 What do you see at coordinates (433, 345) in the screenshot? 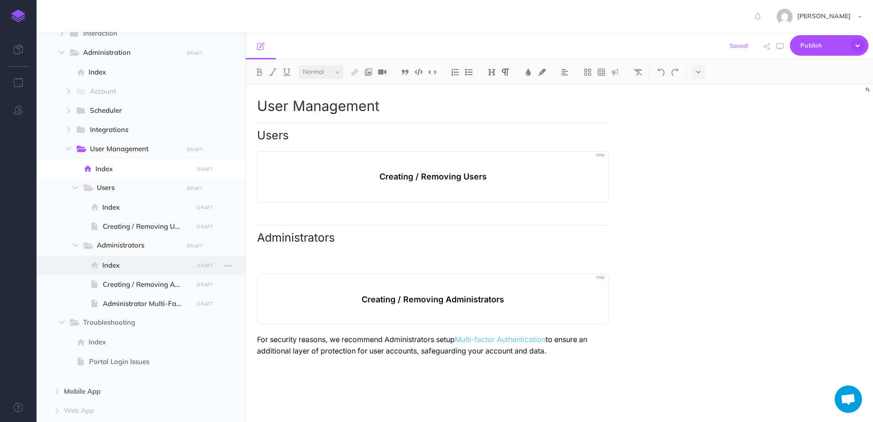
I see `p: For security reasons, we recommend Administrators setup to ensure an additional layer of protecti...` at bounding box center [433, 345].